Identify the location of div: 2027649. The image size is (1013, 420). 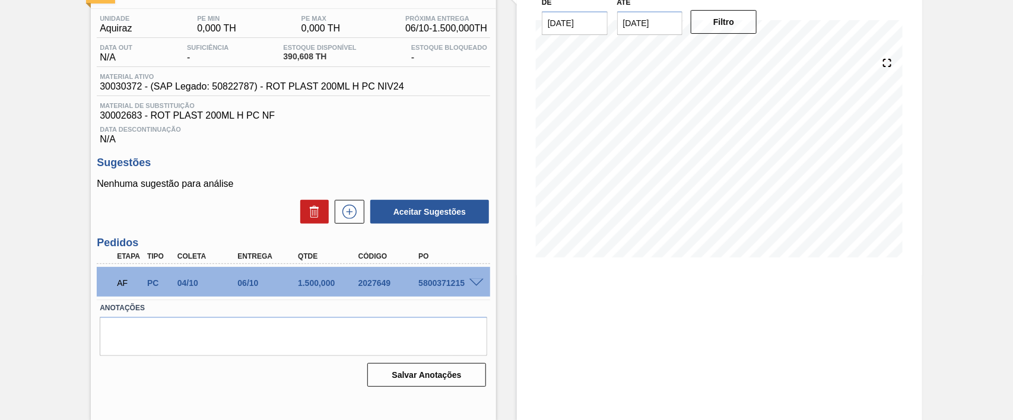
(389, 283).